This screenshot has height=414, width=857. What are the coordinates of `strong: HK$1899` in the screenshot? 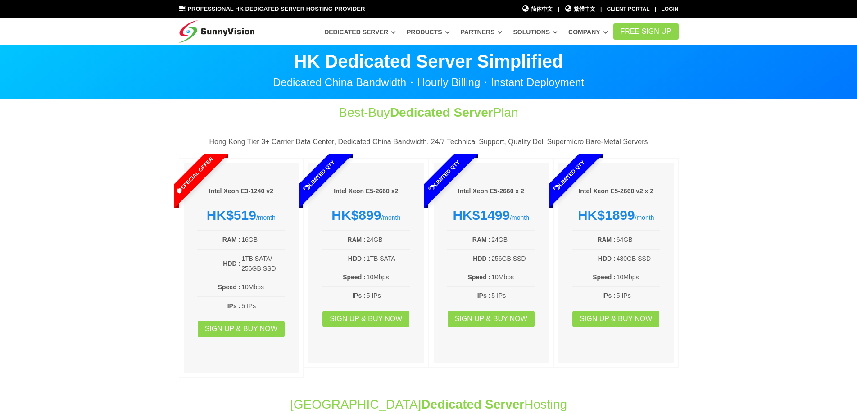 It's located at (606, 215).